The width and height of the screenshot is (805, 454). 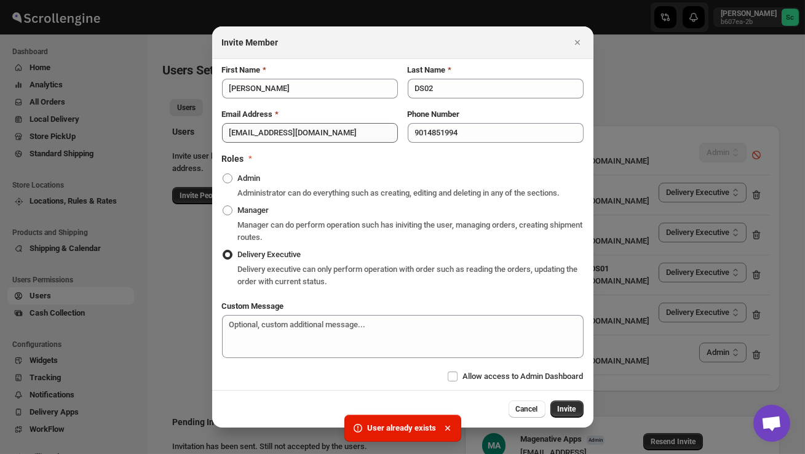 What do you see at coordinates (567, 409) in the screenshot?
I see `button: Invite` at bounding box center [567, 409].